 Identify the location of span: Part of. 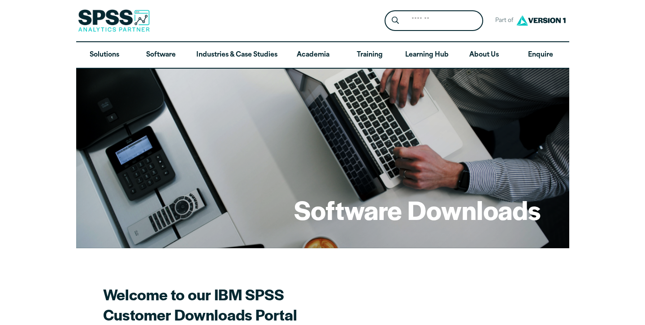
(502, 21).